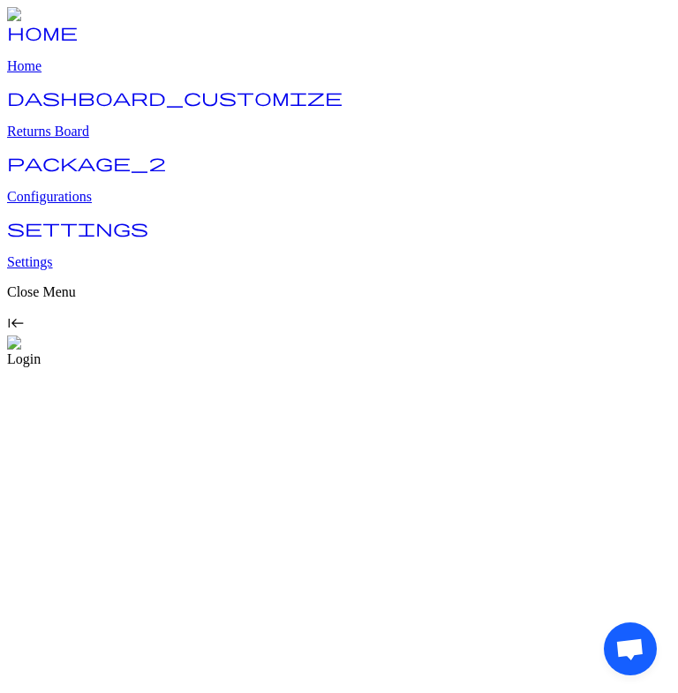 The height and width of the screenshot is (693, 678). I want to click on span: package_2, so click(87, 162).